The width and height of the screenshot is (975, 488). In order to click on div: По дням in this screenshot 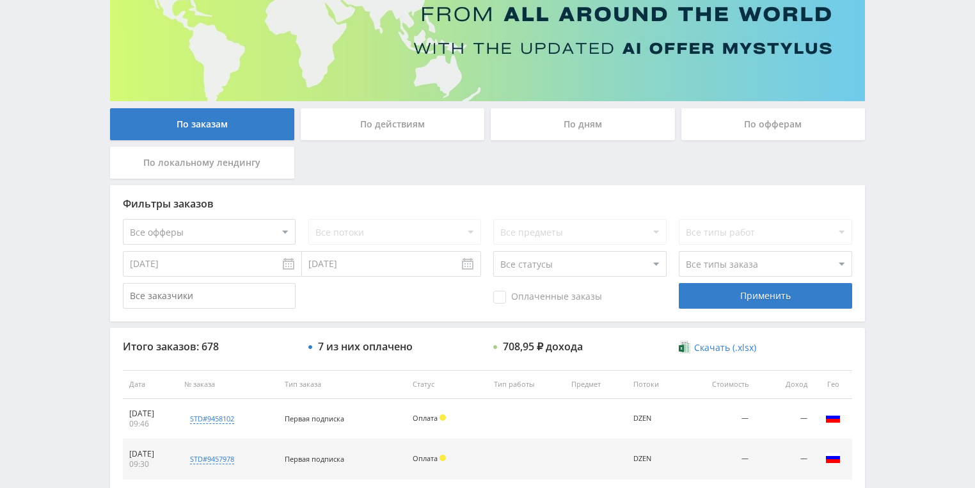, I will do `click(583, 124)`.